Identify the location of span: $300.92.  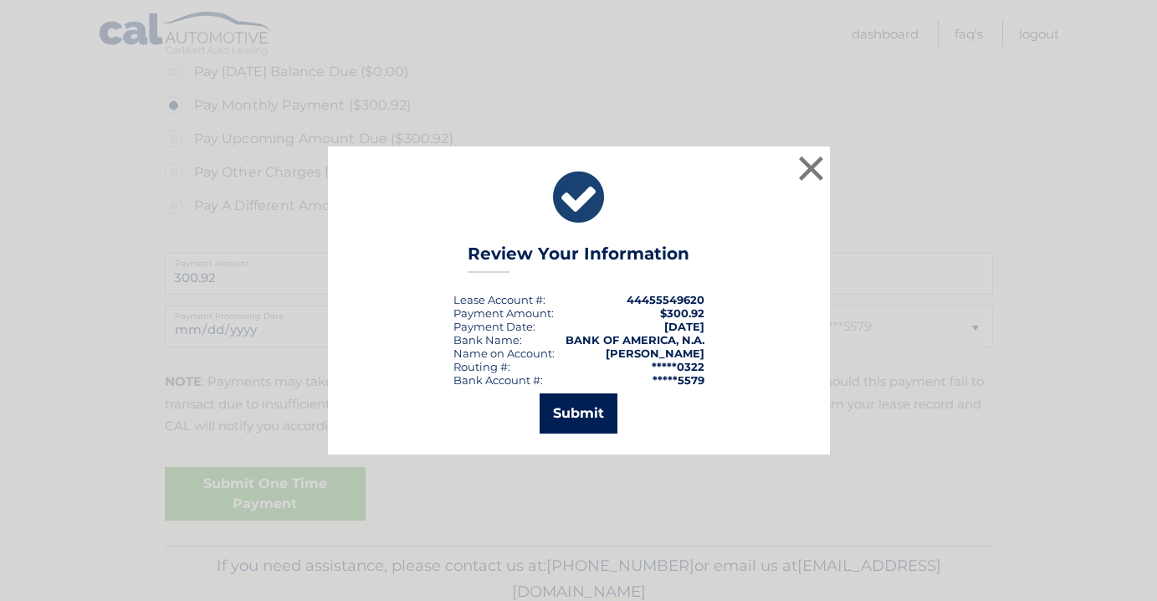
(682, 313).